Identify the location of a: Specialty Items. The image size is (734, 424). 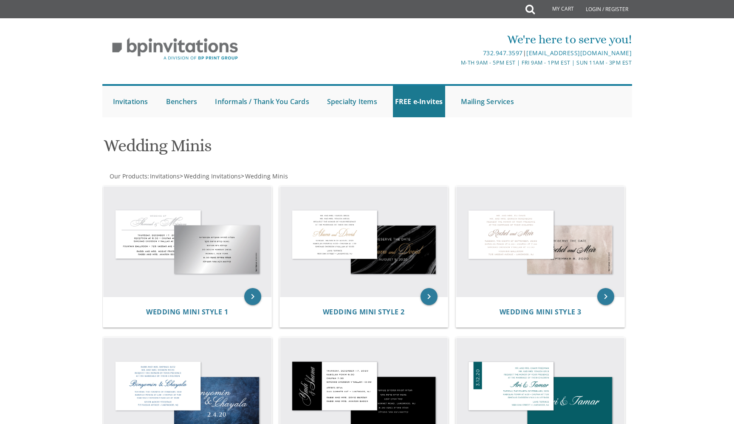
(352, 101).